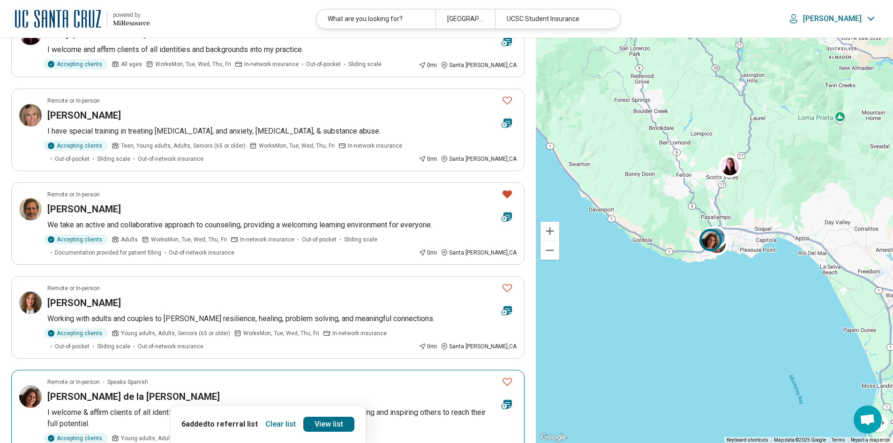 The image size is (893, 443). Describe the element at coordinates (280, 424) in the screenshot. I see `button: Clear list` at that location.